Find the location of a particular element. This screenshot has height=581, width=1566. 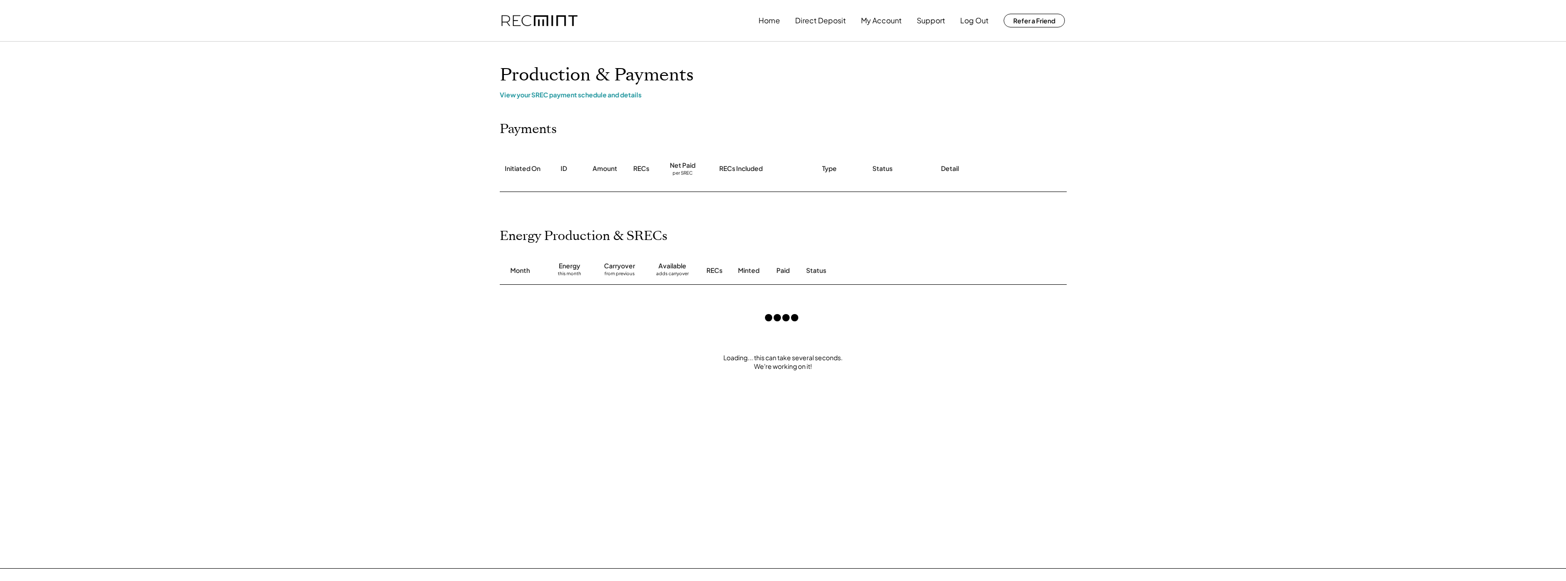

button: Log Out is located at coordinates (974, 21).